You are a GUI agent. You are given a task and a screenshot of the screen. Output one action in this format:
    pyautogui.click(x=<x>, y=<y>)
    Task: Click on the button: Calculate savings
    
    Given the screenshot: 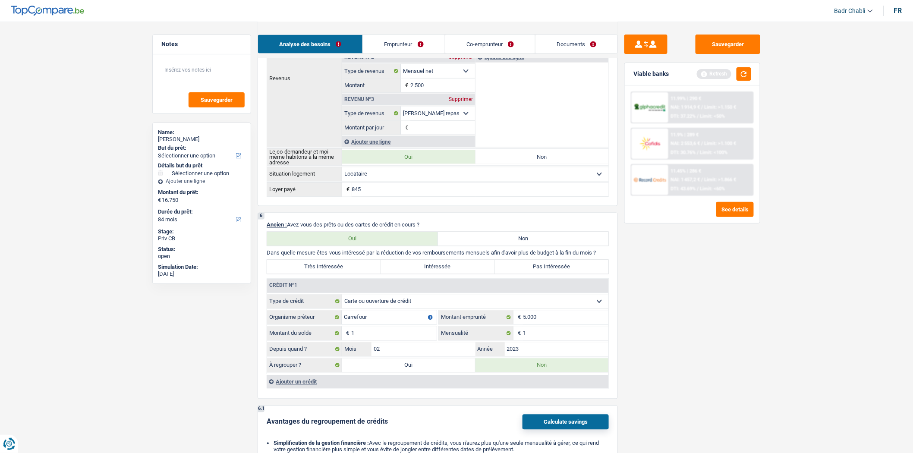 What is the action you would take?
    pyautogui.click(x=566, y=422)
    